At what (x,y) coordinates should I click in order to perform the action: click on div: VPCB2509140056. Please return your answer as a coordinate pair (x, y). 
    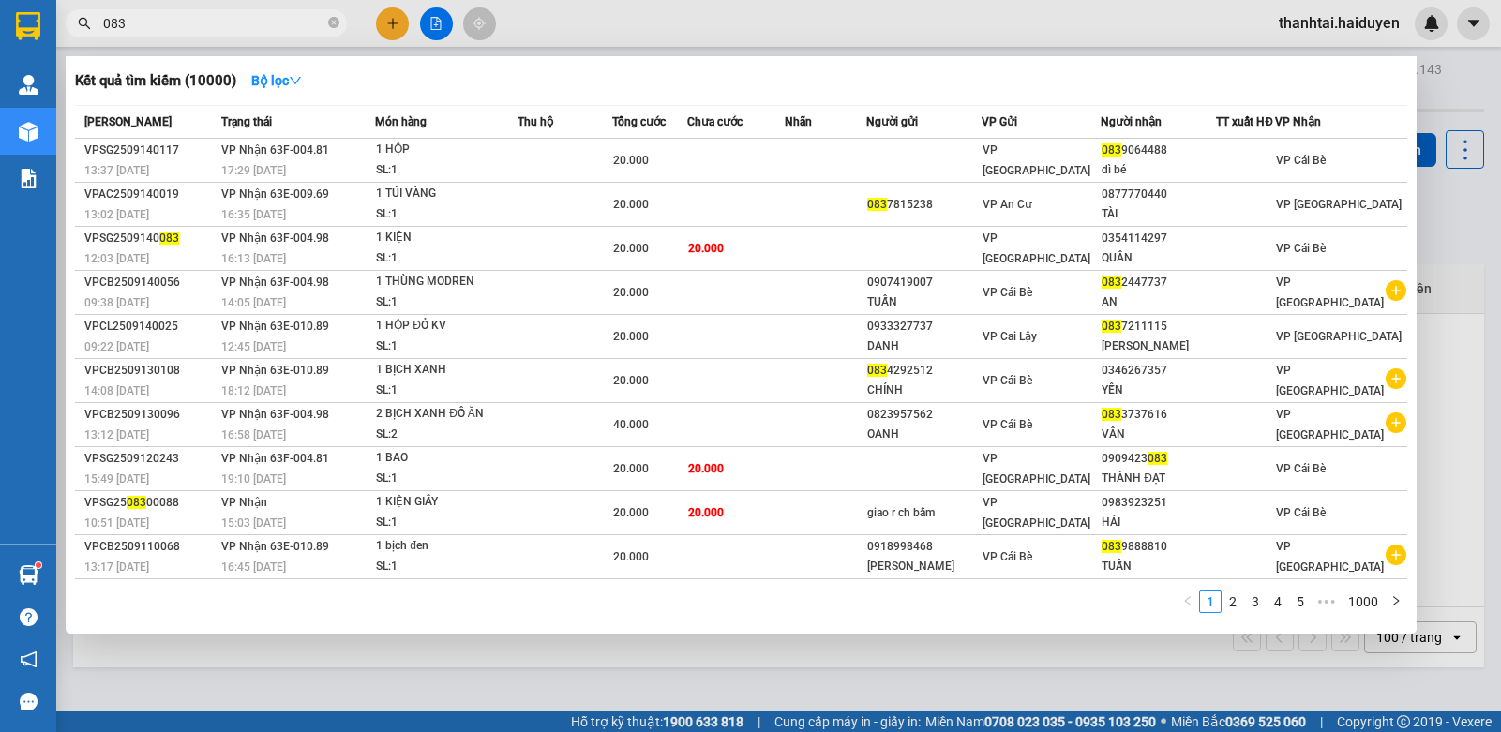
    Looking at the image, I should click on (150, 282).